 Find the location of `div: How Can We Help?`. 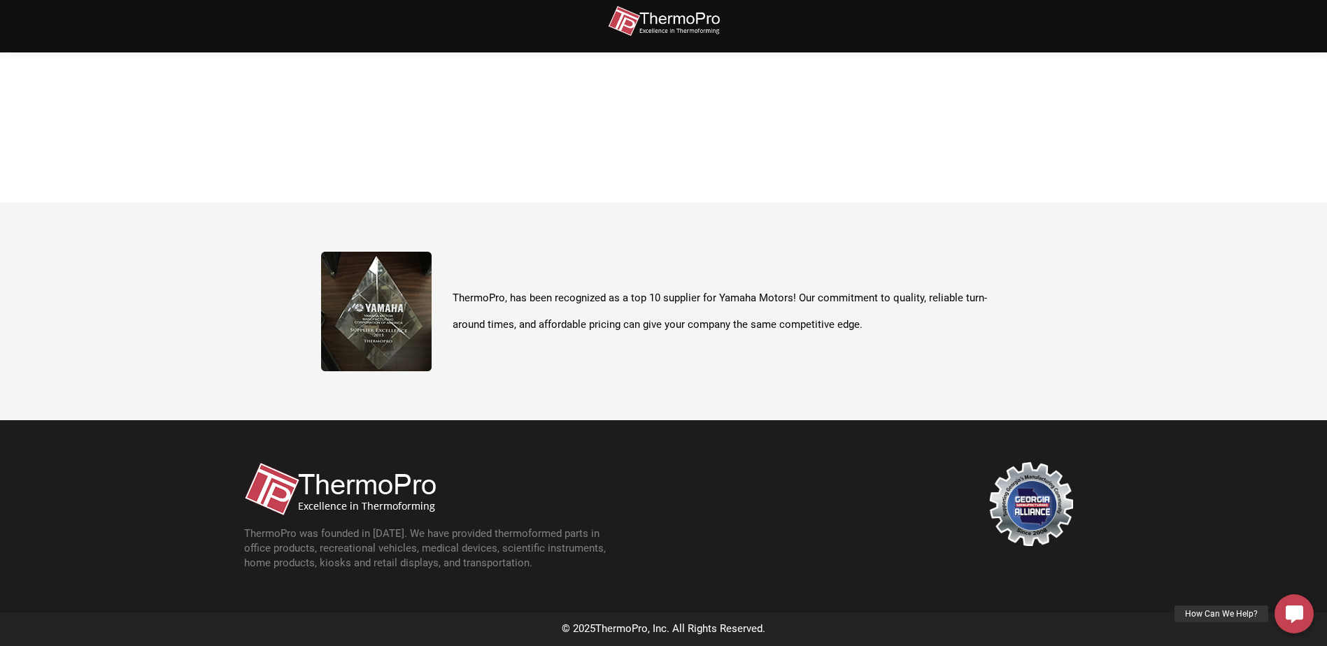

div: How Can We Help? is located at coordinates (1221, 614).